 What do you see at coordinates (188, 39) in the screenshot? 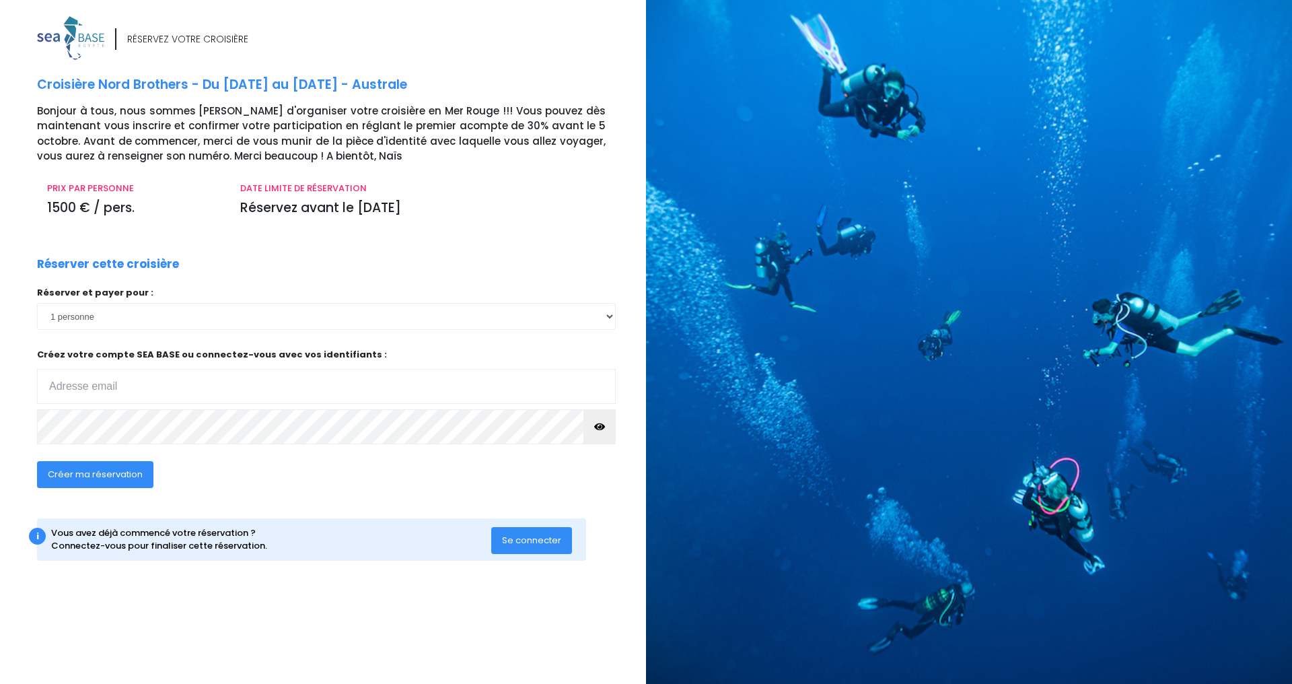
I see `div: RÉSERVEZ VOTRE CROISIÈRE` at bounding box center [188, 39].